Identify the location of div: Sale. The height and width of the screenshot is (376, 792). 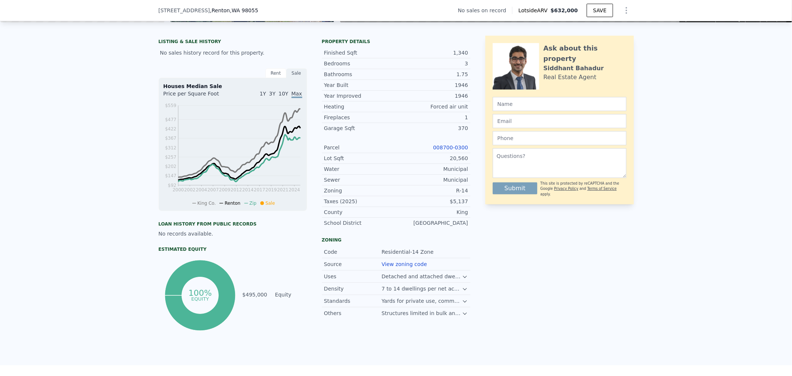
(297, 73).